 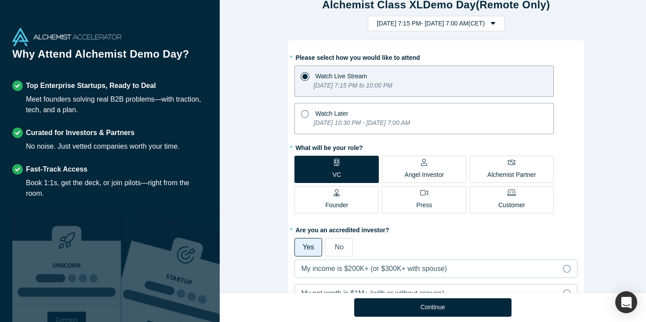 I want to click on span: Yes, so click(x=309, y=247).